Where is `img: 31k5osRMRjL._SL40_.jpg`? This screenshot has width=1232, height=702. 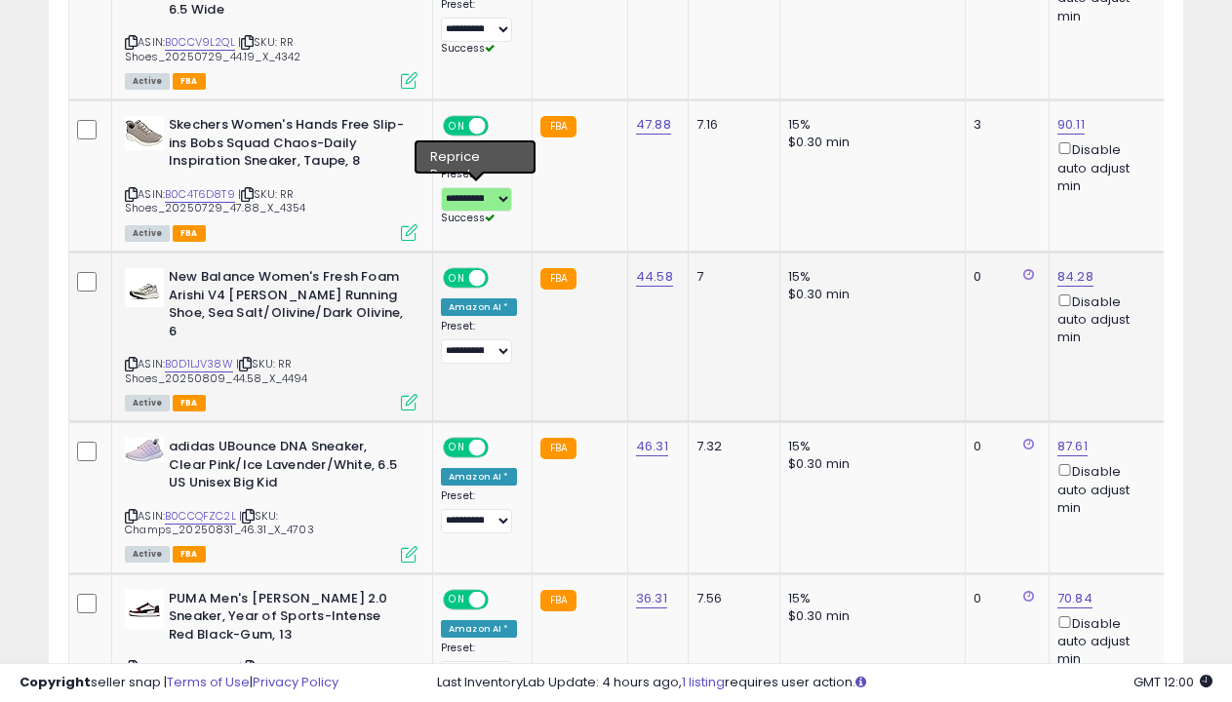 img: 31k5osRMRjL._SL40_.jpg is located at coordinates (144, 288).